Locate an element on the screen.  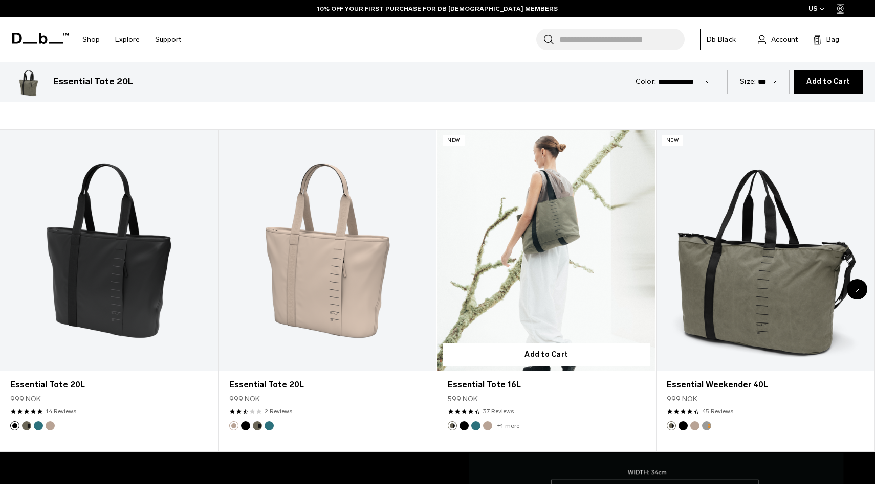
a: 45 reviews is located at coordinates (717, 412).